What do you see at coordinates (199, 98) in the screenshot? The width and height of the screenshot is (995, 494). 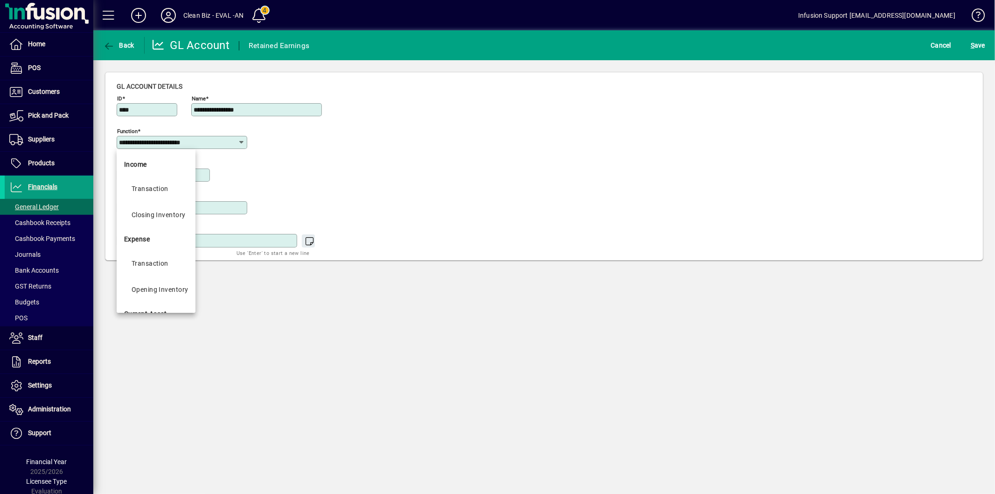 I see `mat-label: Name` at bounding box center [199, 98].